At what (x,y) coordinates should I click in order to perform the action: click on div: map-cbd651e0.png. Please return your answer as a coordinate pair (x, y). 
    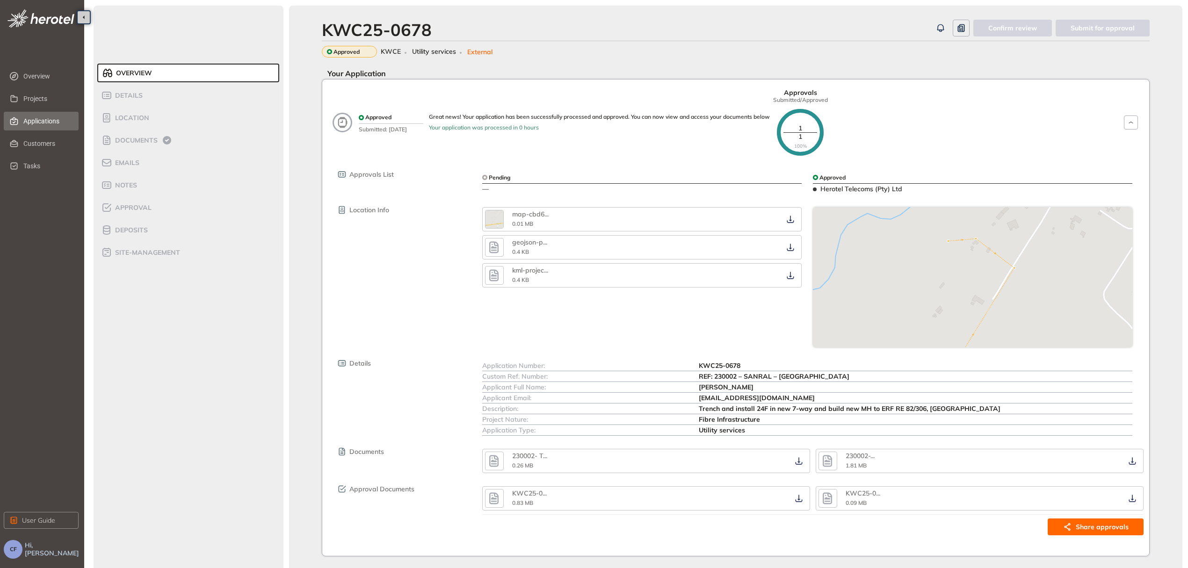
    Looking at the image, I should click on (531, 214).